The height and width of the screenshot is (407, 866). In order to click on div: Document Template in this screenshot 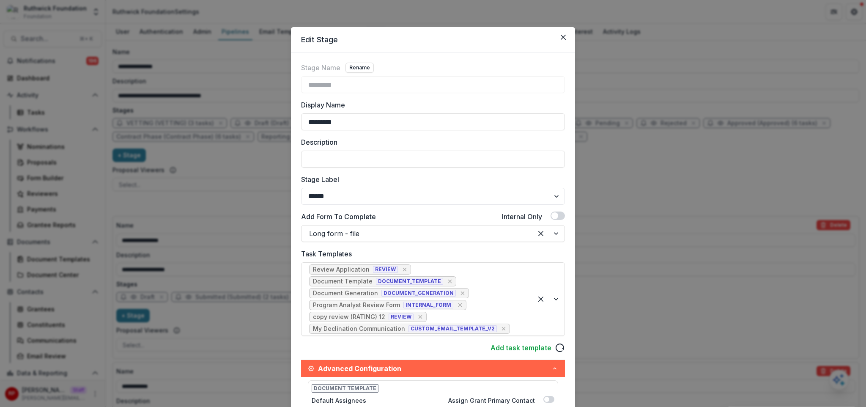, I will do `click(342, 281)`.